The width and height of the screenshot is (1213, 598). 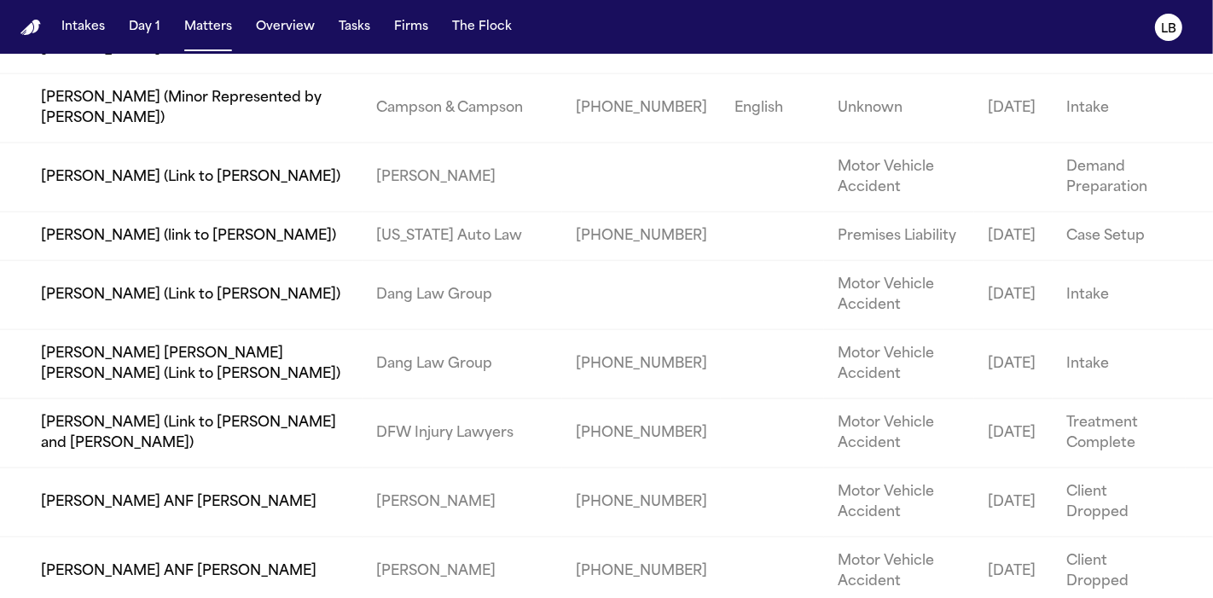 What do you see at coordinates (462, 108) in the screenshot?
I see `td: Campson & Campson` at bounding box center [462, 108].